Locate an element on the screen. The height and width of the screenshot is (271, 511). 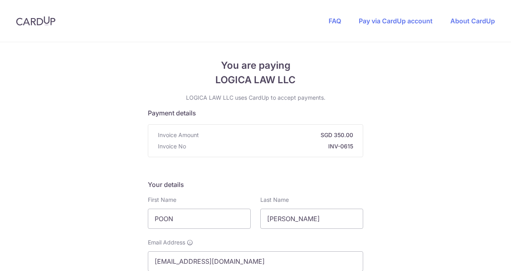
span: Invoice Amount is located at coordinates (178, 135).